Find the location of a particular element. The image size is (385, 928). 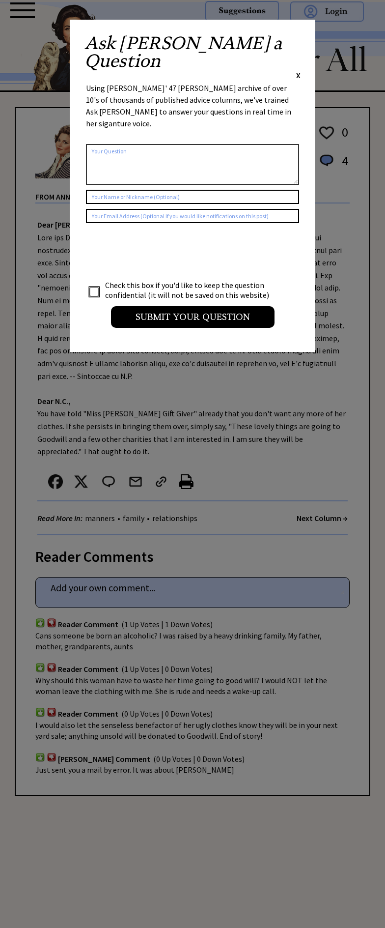

span: X is located at coordinates (298, 75).